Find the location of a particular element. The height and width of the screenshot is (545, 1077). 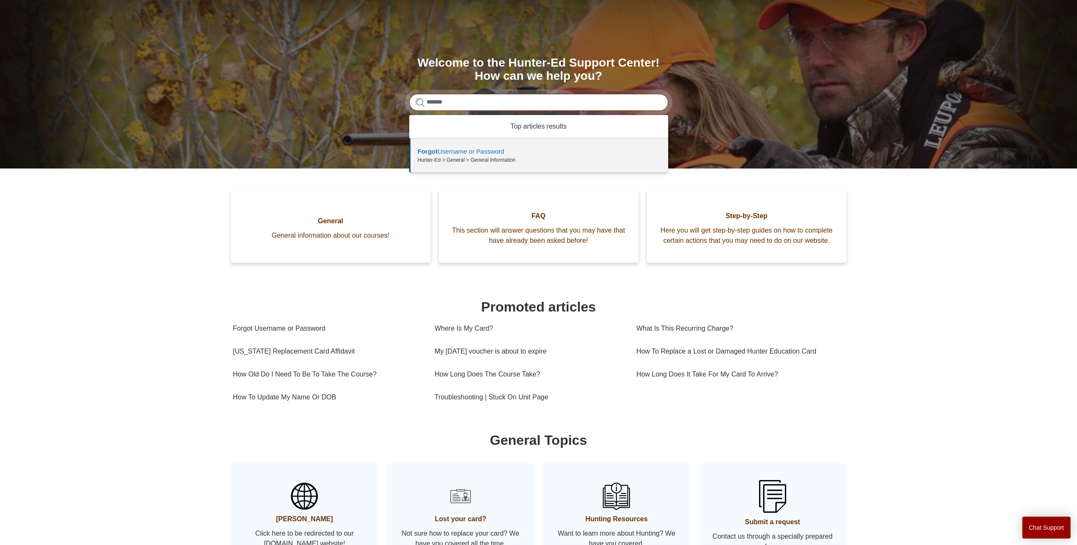

span: General information about our courses! is located at coordinates (331, 236).